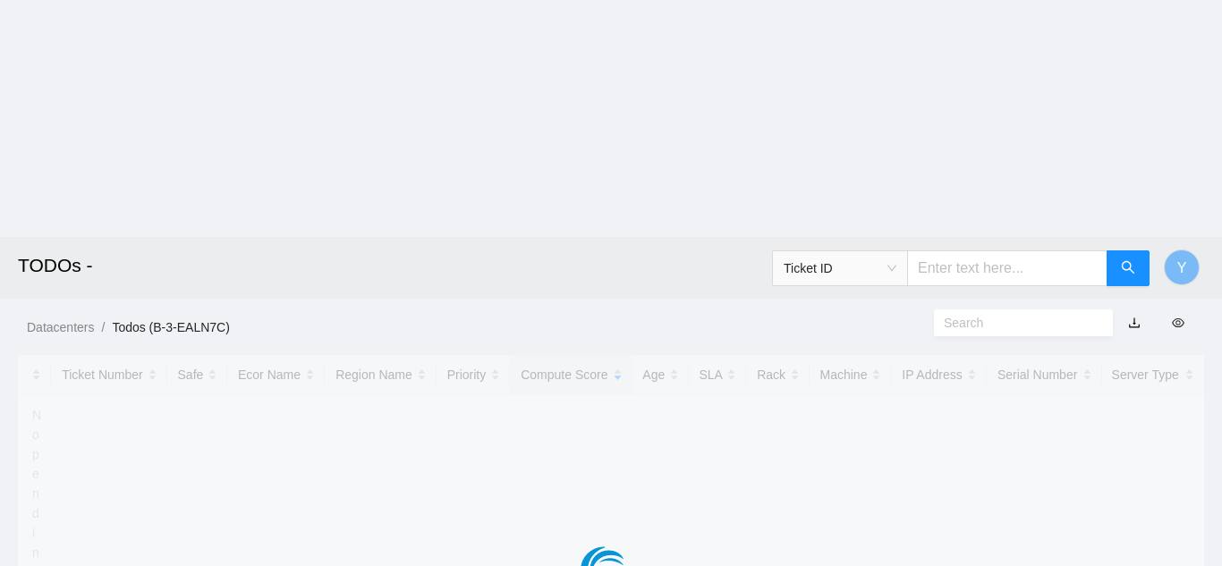 The image size is (1222, 566). I want to click on span: Y, so click(1182, 268).